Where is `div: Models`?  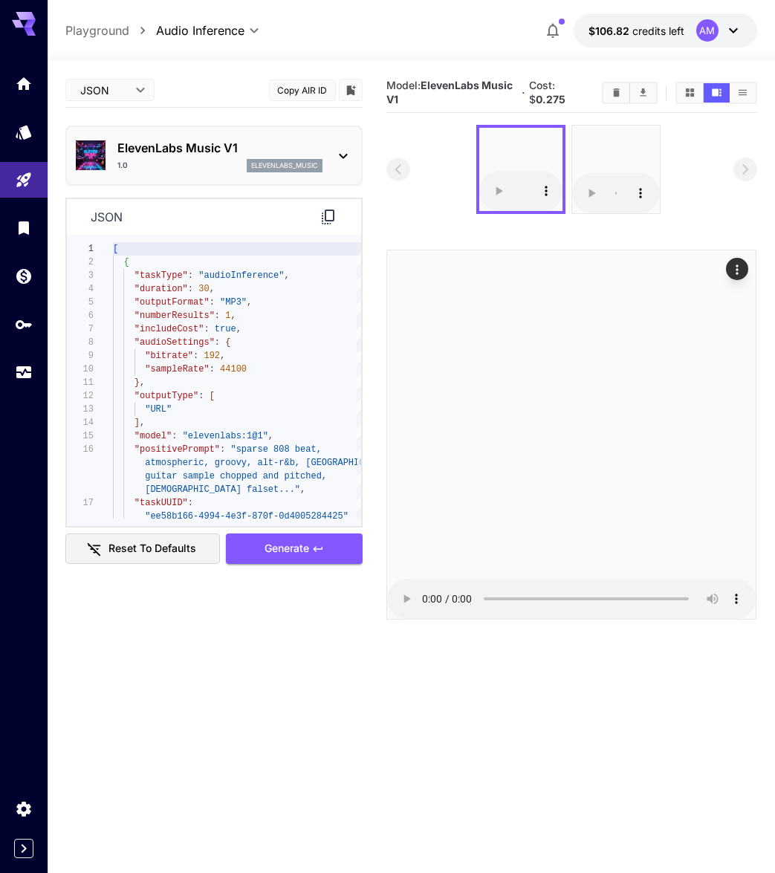
div: Models is located at coordinates (24, 132).